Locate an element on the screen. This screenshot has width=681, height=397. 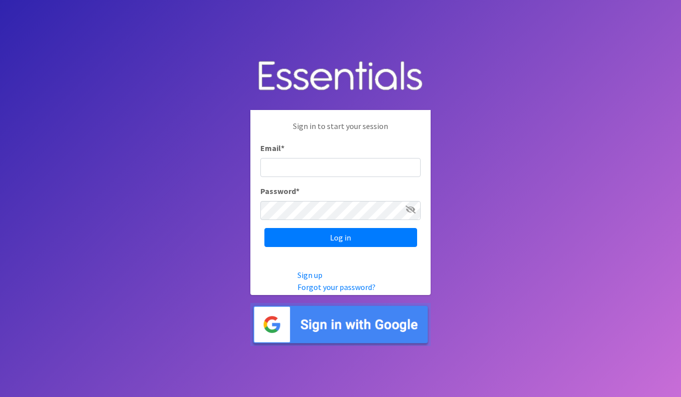
a: Forgot your password? is located at coordinates (336, 287).